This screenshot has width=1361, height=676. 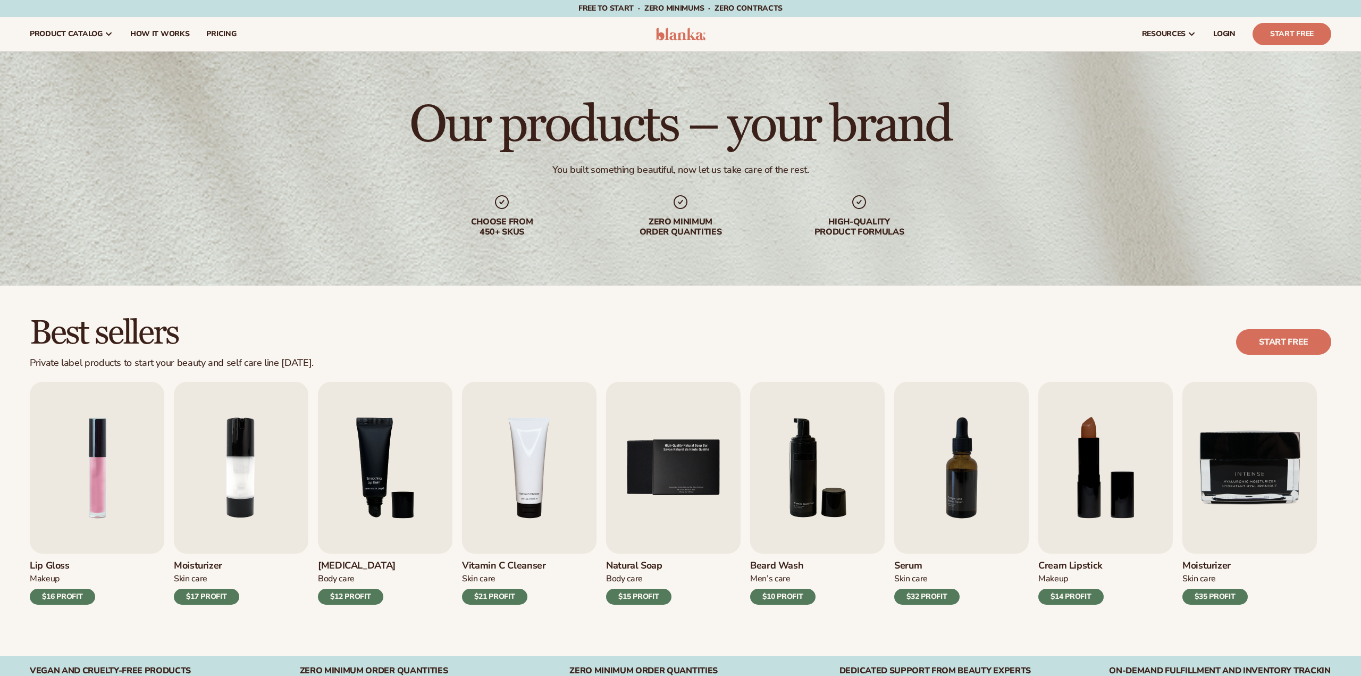 I want to click on div: $16 PROFIT, so click(x=62, y=597).